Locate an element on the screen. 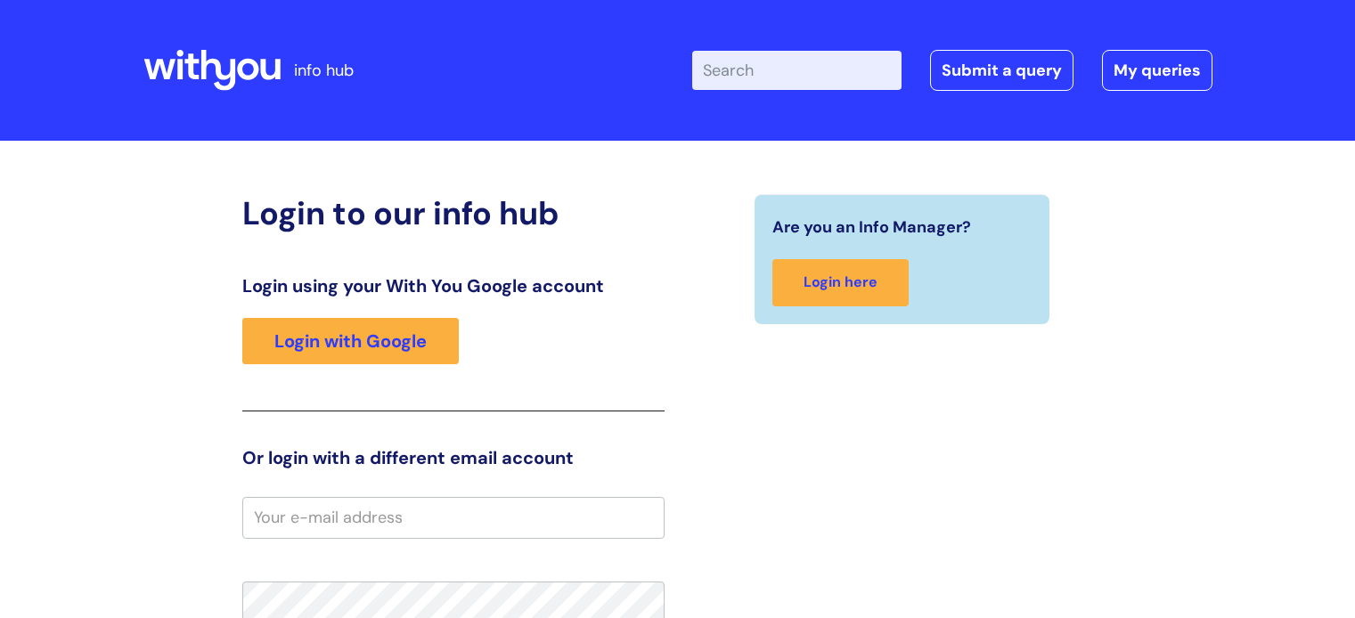  h2: Login to our info hub is located at coordinates (454, 213).